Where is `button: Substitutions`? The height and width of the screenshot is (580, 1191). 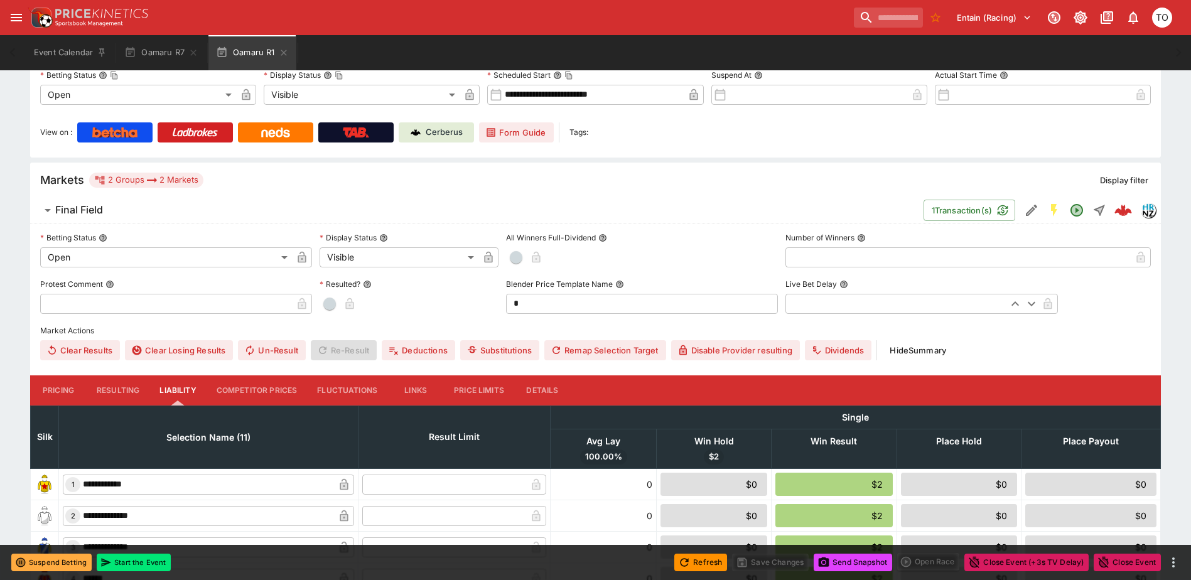 button: Substitutions is located at coordinates (500, 350).